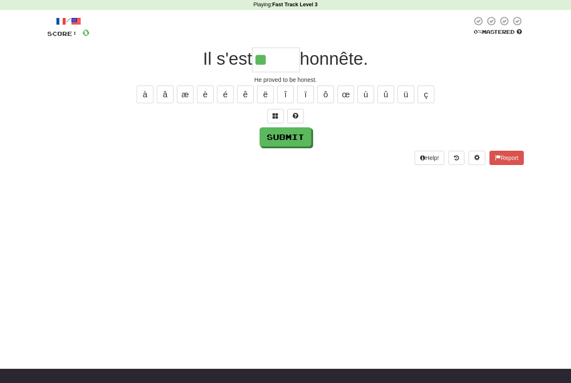 This screenshot has width=571, height=383. I want to click on button: ù, so click(366, 95).